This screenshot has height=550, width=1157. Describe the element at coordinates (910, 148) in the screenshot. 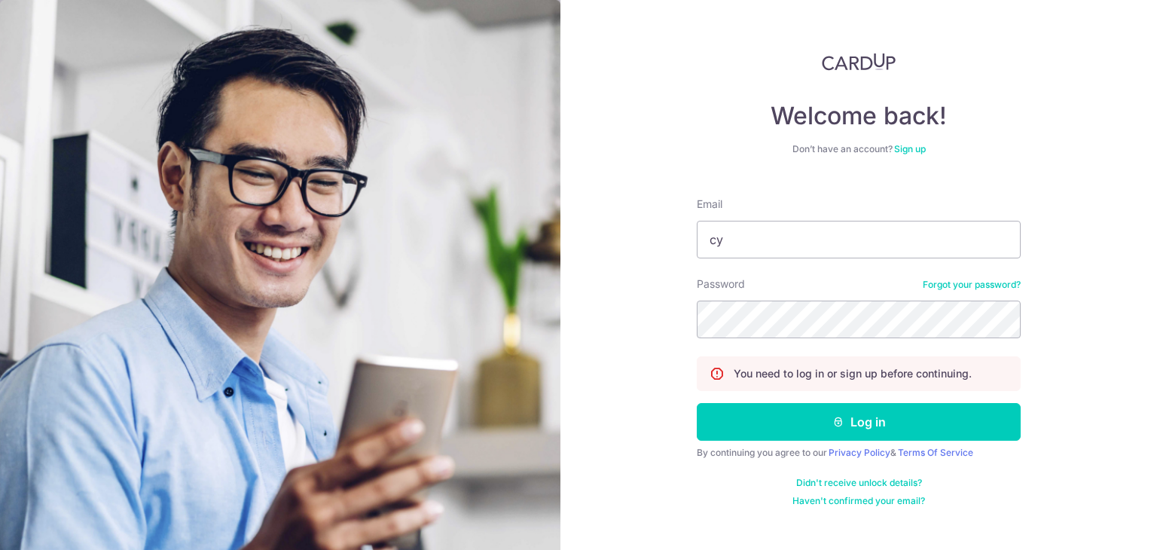

I see `a: Sign up` at that location.